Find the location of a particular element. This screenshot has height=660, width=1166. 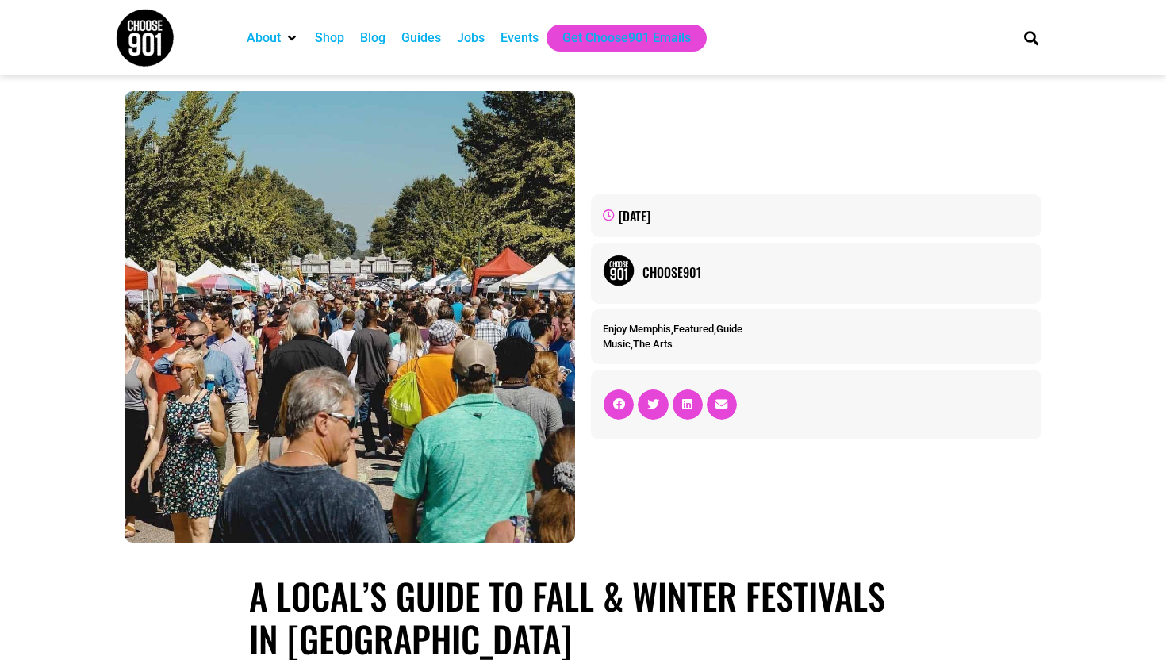

a: About is located at coordinates (263, 38).